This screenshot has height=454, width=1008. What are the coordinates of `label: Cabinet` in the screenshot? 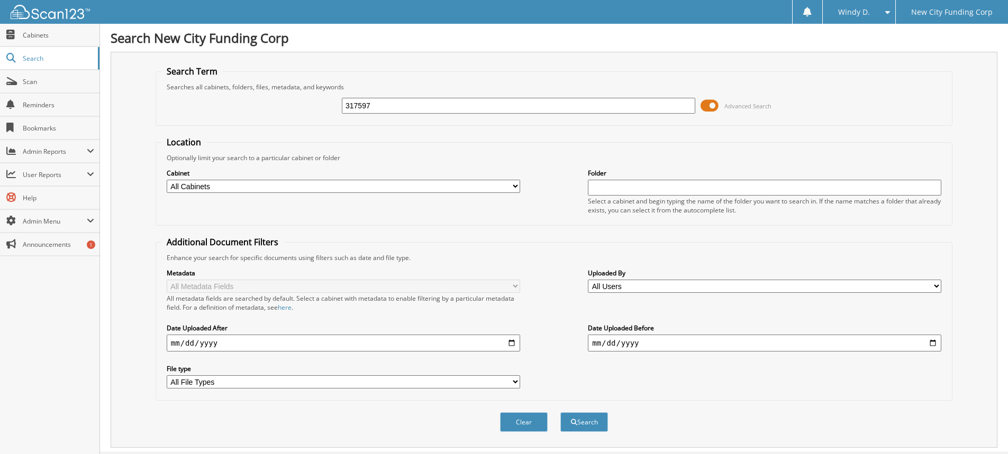 It's located at (343, 173).